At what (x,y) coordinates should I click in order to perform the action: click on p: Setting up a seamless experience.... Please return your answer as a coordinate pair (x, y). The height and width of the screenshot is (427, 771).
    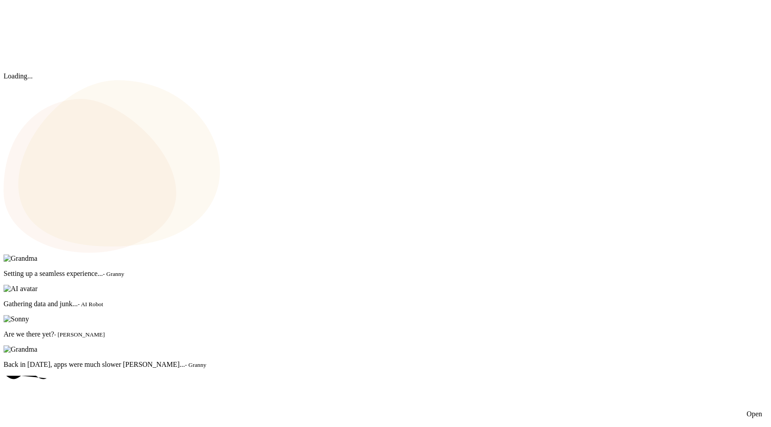
    Looking at the image, I should click on (385, 274).